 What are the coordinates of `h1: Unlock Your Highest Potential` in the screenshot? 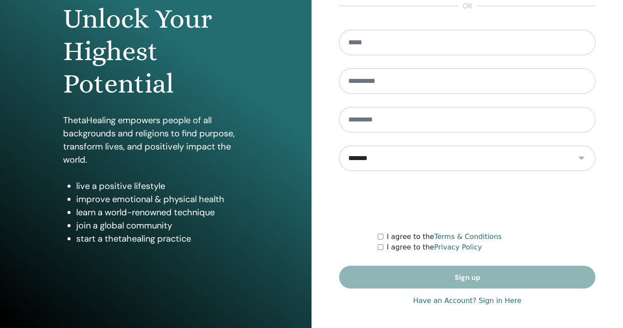 It's located at (156, 51).